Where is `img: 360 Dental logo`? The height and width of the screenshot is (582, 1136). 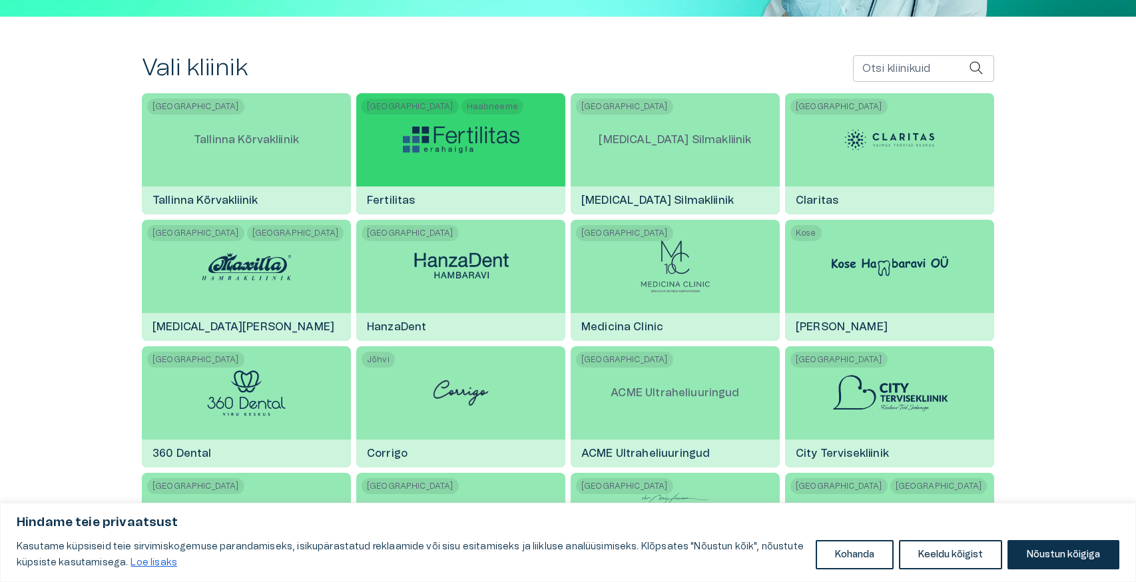
img: 360 Dental logo is located at coordinates (246, 393).